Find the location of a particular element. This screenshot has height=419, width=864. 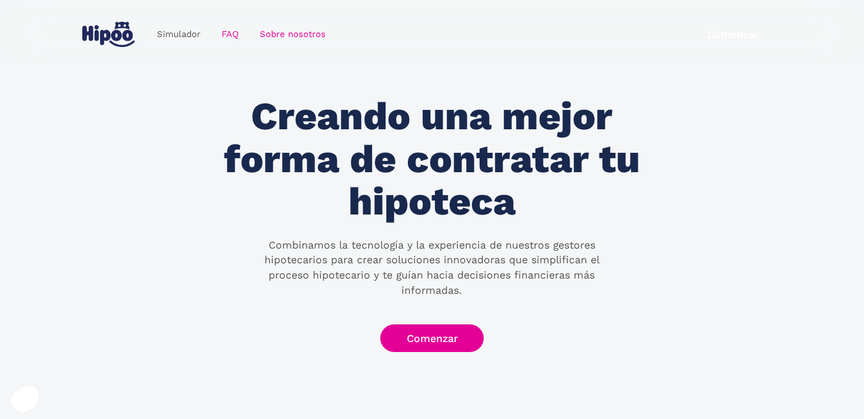

a: FAQ is located at coordinates (230, 34).